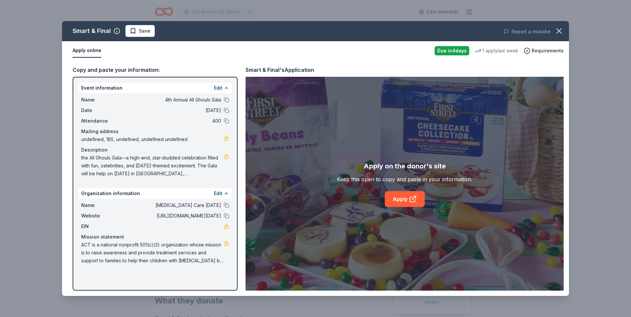  Describe the element at coordinates (87, 51) in the screenshot. I see `button: Apply online` at that location.